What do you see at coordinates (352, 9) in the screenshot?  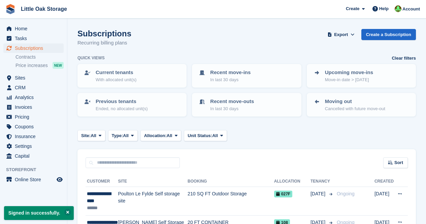 I see `span: Create` at bounding box center [352, 9].